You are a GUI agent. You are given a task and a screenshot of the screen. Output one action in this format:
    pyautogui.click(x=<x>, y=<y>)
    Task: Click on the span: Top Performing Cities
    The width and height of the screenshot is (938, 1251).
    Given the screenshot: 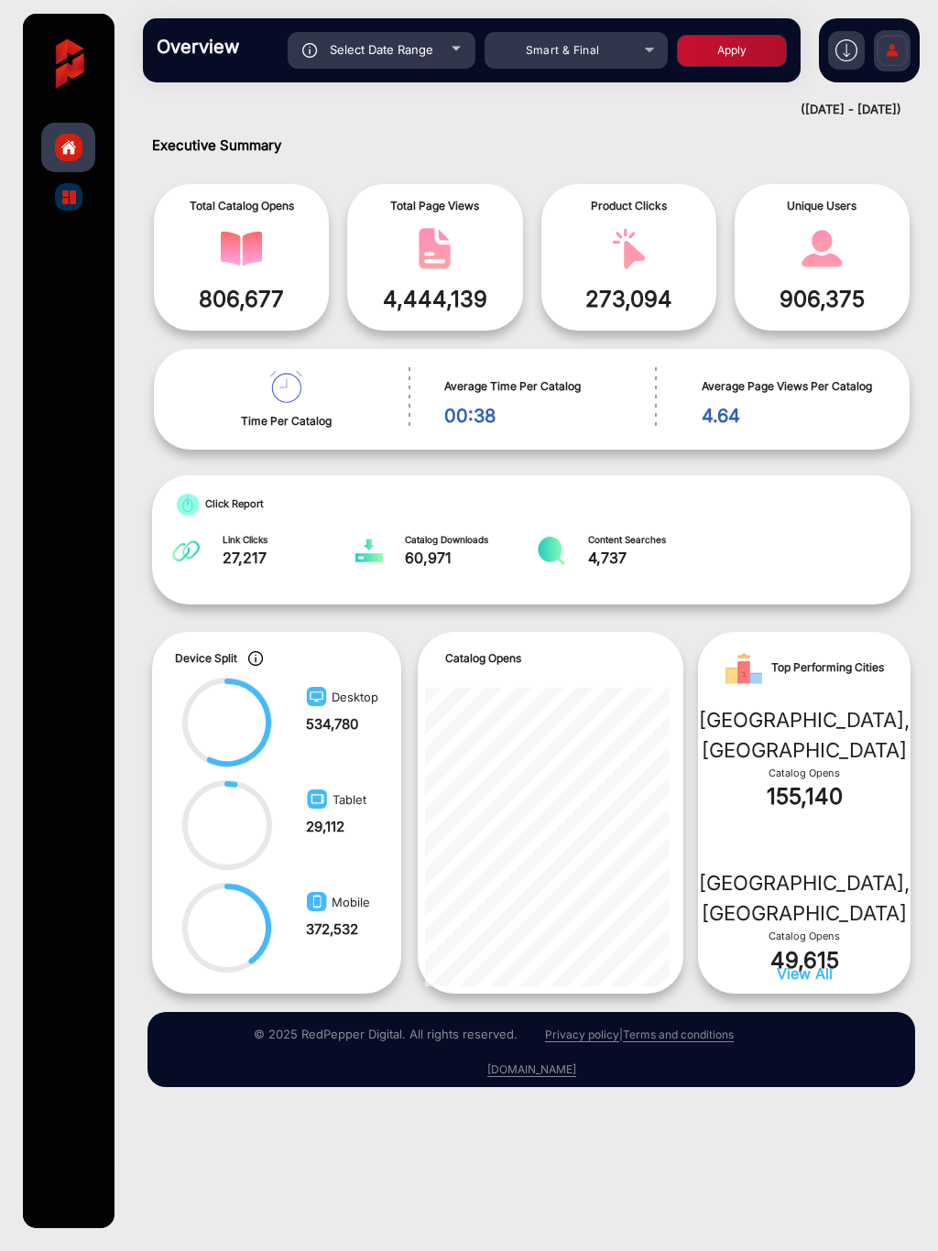 What is the action you would take?
    pyautogui.click(x=827, y=668)
    